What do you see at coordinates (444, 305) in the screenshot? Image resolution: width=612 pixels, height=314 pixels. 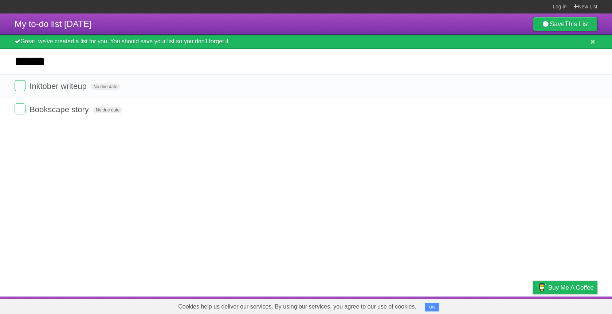 I see `a: About` at bounding box center [444, 305].